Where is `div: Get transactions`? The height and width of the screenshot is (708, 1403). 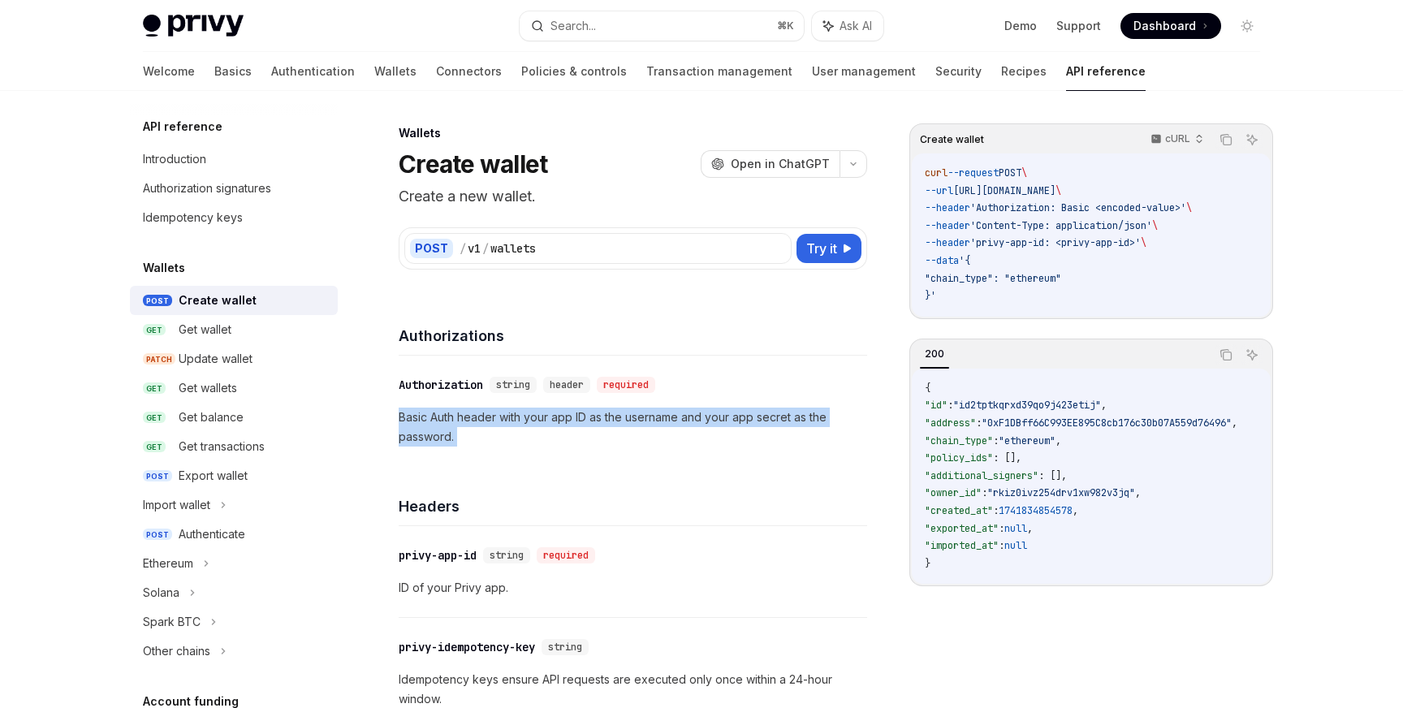 div: Get transactions is located at coordinates (222, 447).